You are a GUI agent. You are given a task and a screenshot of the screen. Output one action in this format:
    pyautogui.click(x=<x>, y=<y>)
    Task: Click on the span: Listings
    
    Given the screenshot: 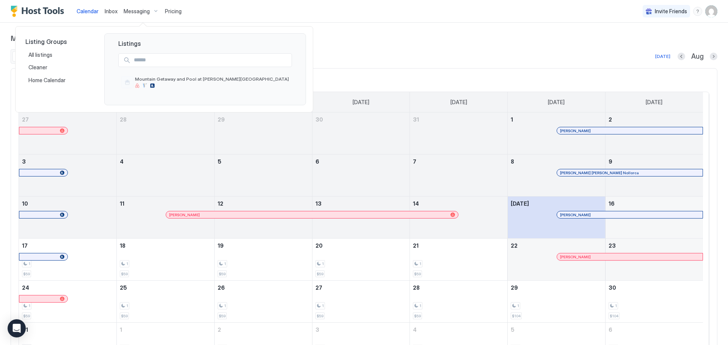 What is the action you would take?
    pyautogui.click(x=205, y=44)
    